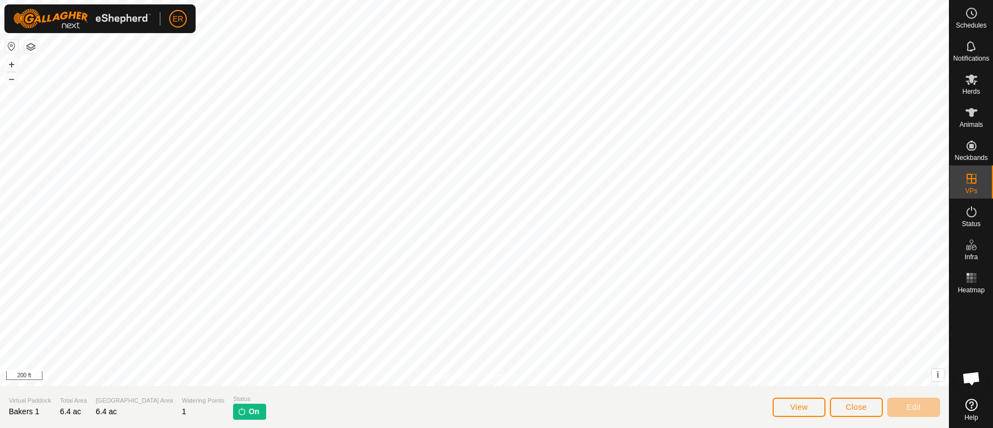 The width and height of the screenshot is (993, 428). Describe the element at coordinates (451, 377) in the screenshot. I see `a: Privacy Policy` at that location.